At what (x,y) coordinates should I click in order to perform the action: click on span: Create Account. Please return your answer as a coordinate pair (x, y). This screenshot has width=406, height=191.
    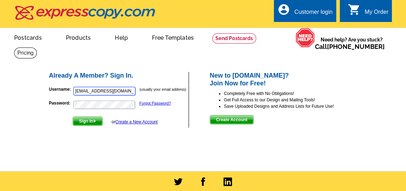
    Looking at the image, I should click on (232, 120).